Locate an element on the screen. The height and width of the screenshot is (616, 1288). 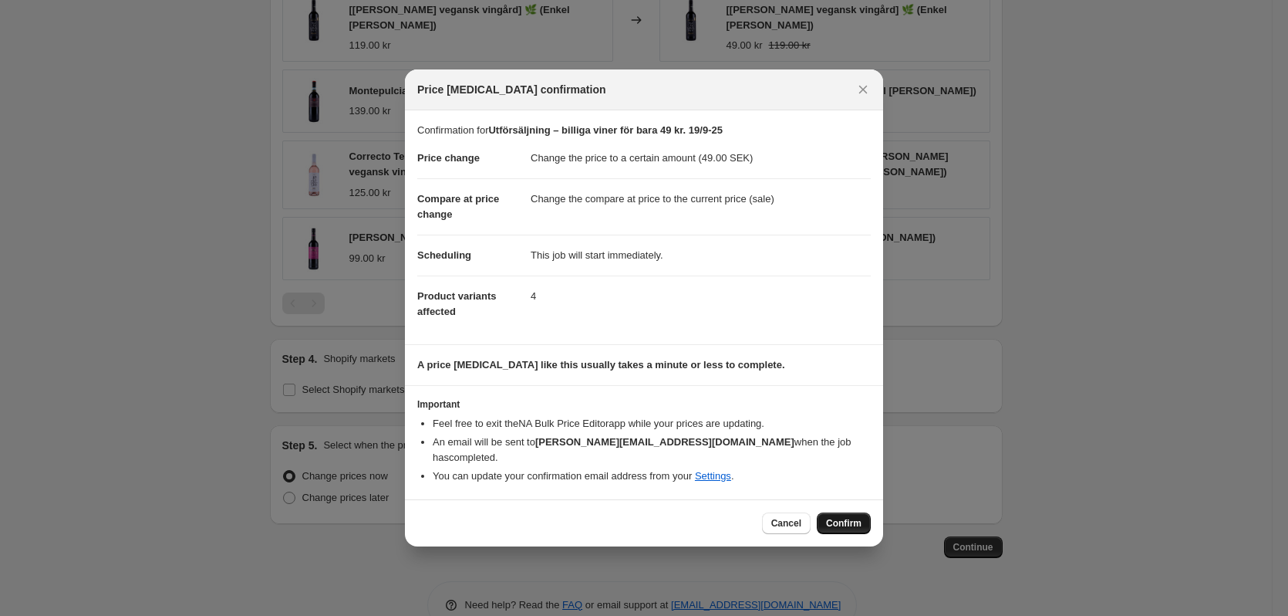
li: An email will be sent to when the job has completed . is located at coordinates (652, 450).